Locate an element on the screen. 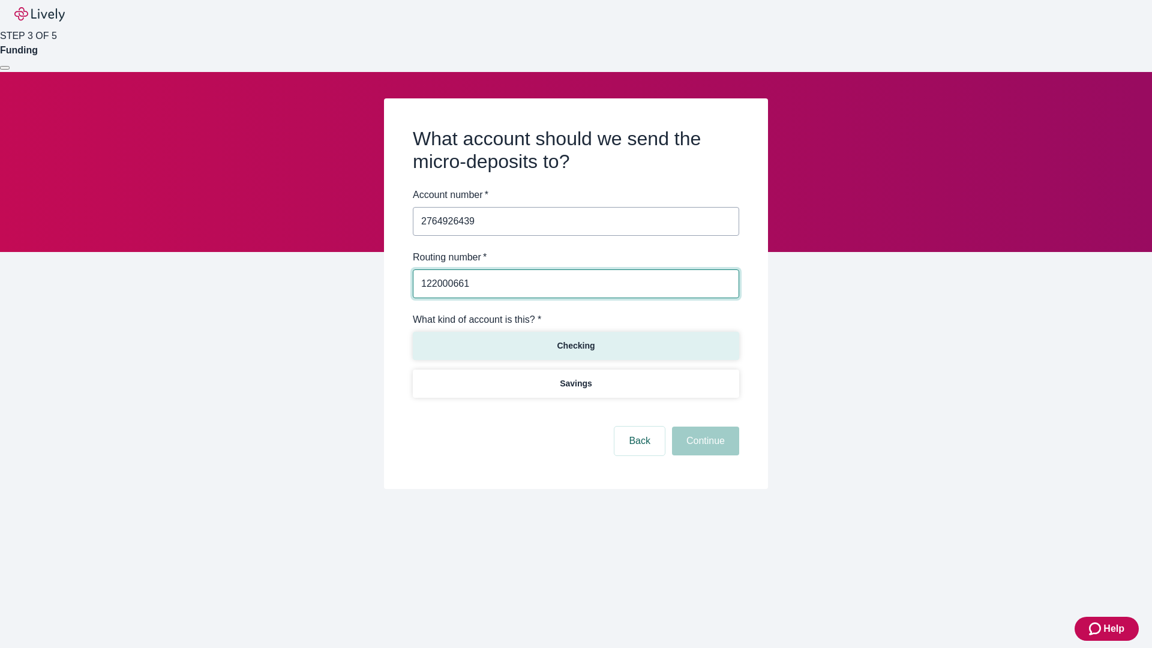 This screenshot has width=1152, height=648. button: Savings is located at coordinates (576, 383).